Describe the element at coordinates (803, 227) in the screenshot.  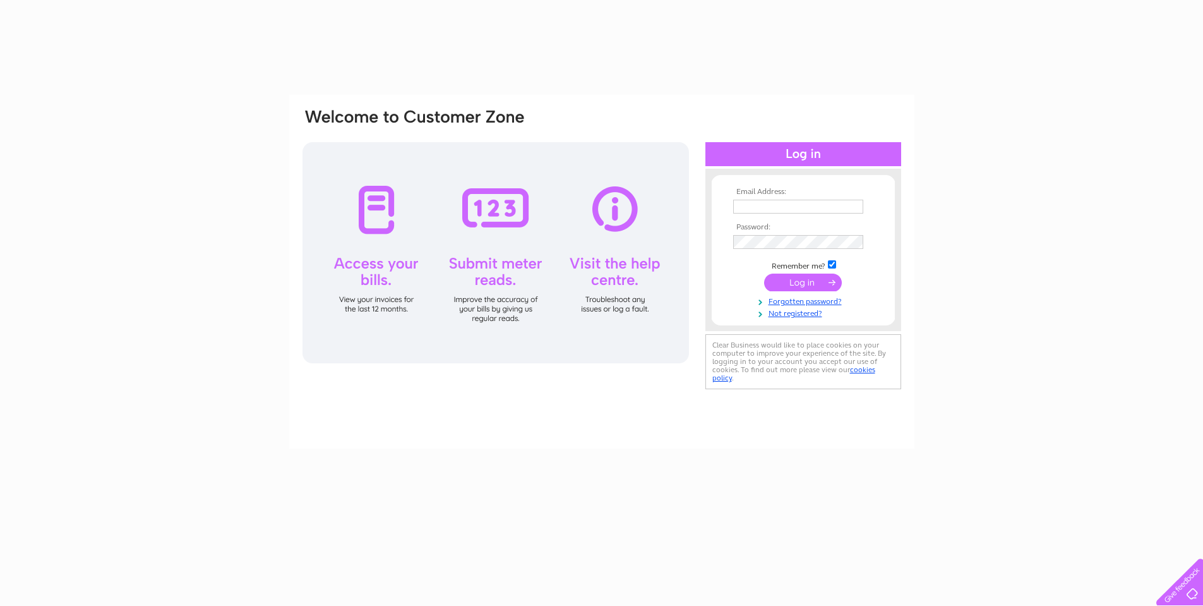
I see `th: Password:` at that location.